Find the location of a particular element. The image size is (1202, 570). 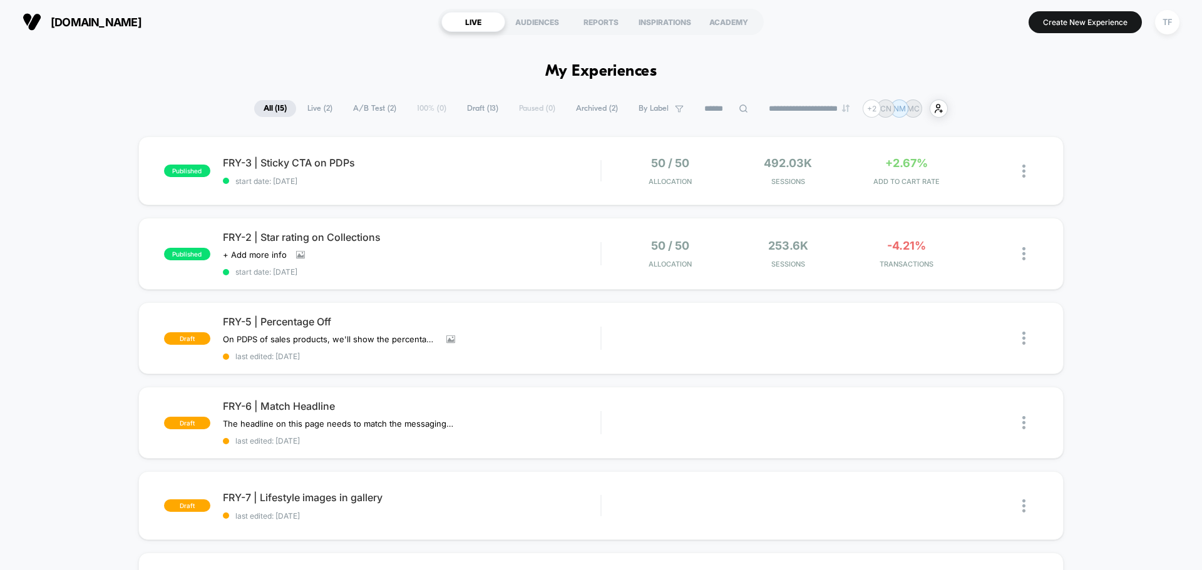

div: + 2 is located at coordinates (871, 108).